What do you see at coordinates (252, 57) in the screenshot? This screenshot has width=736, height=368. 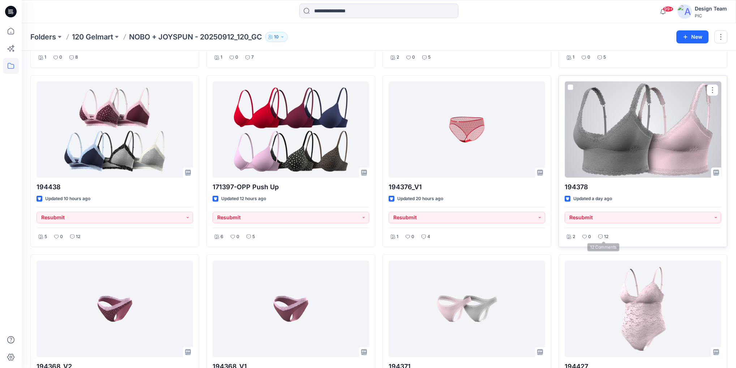 I see `p: 7` at bounding box center [252, 57].